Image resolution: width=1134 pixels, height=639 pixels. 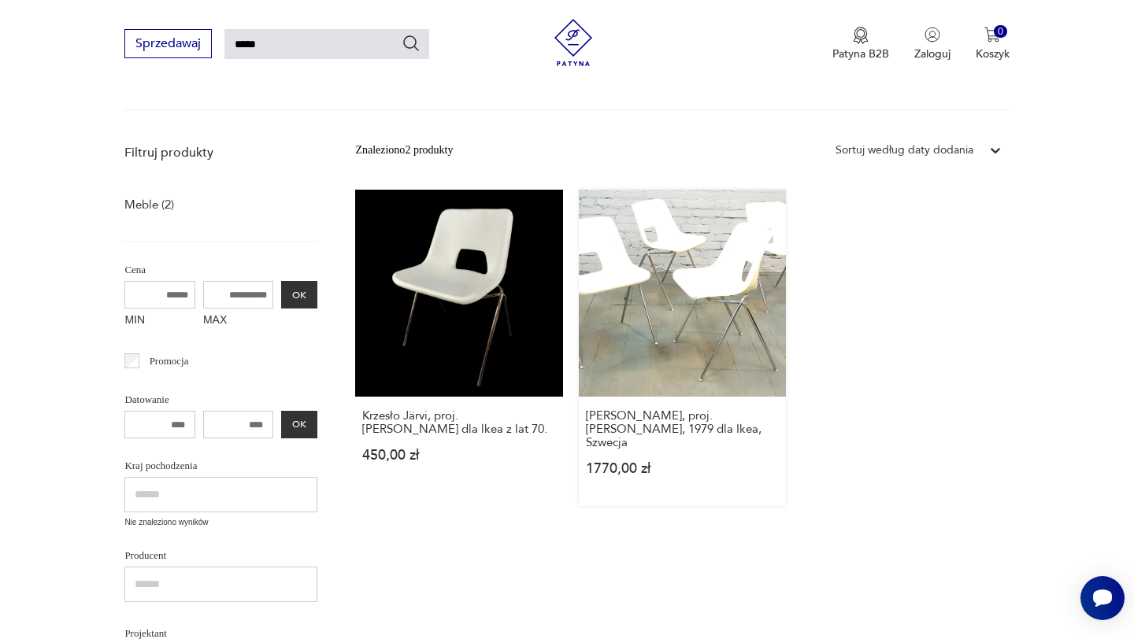 I want to click on button: 0Koszyk, so click(x=992, y=44).